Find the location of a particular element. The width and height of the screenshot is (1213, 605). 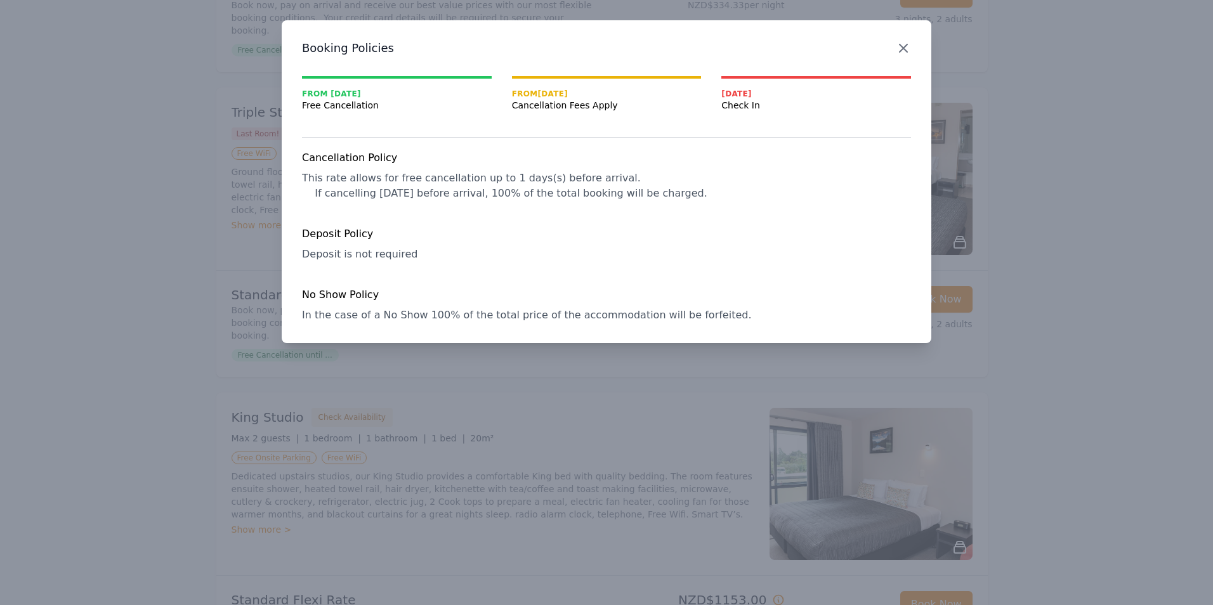

span: In the case of a No Show 100% of the total price of the accommodation will be forfeited. is located at coordinates (526, 315).